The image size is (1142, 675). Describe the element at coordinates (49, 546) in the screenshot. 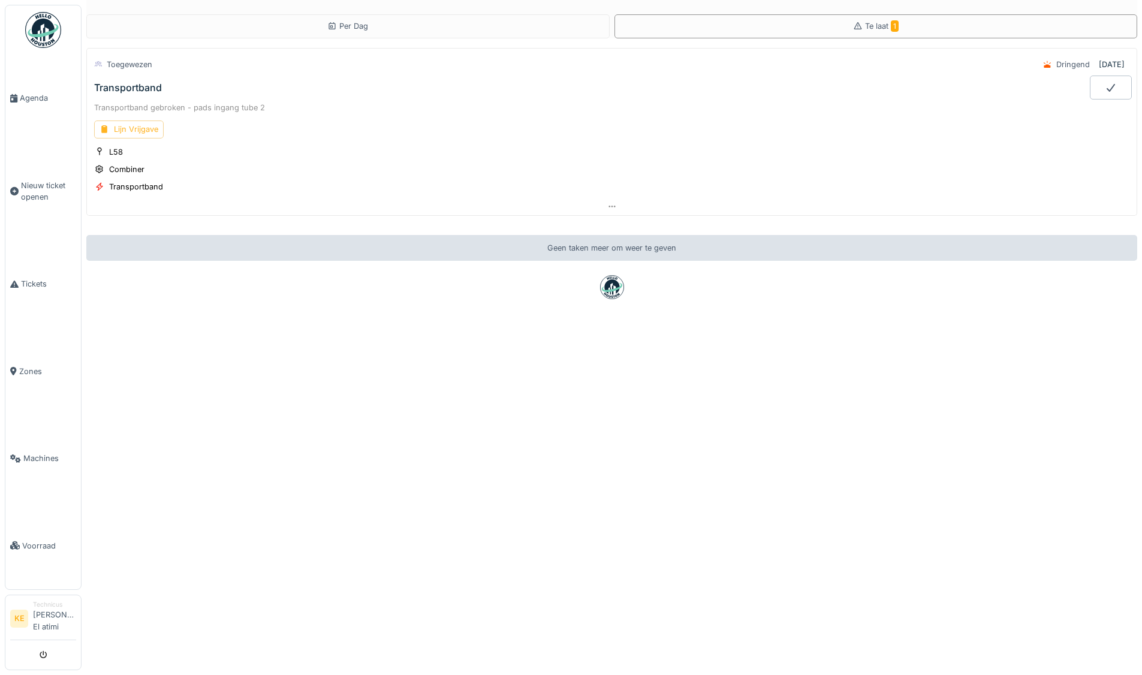

I see `span: Voorraad` at that location.